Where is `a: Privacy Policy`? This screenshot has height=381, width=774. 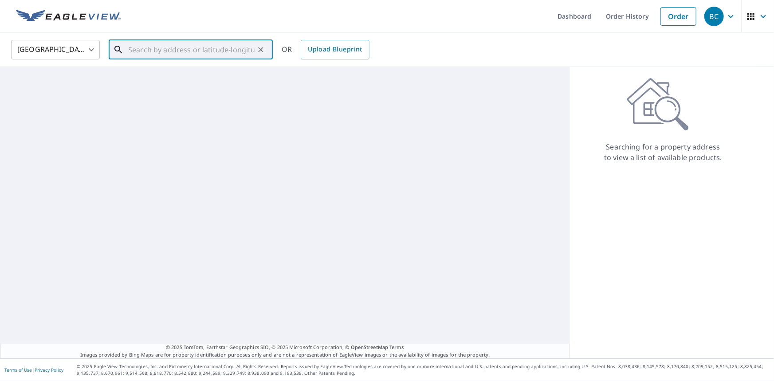 a: Privacy Policy is located at coordinates (49, 370).